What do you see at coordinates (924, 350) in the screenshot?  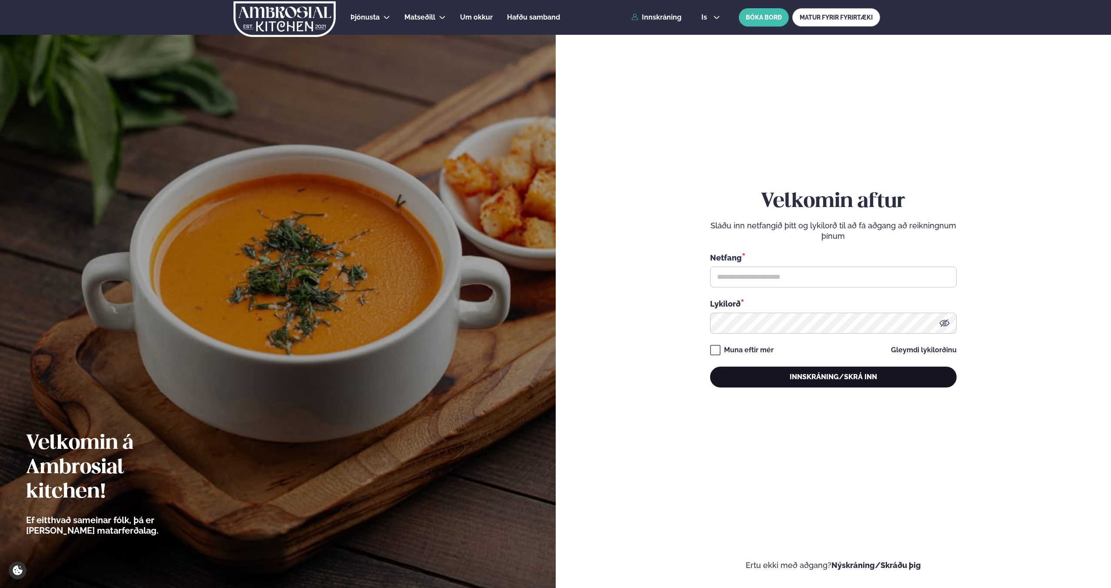 I see `a: Gleymdi lykilorðinu` at bounding box center [924, 350].